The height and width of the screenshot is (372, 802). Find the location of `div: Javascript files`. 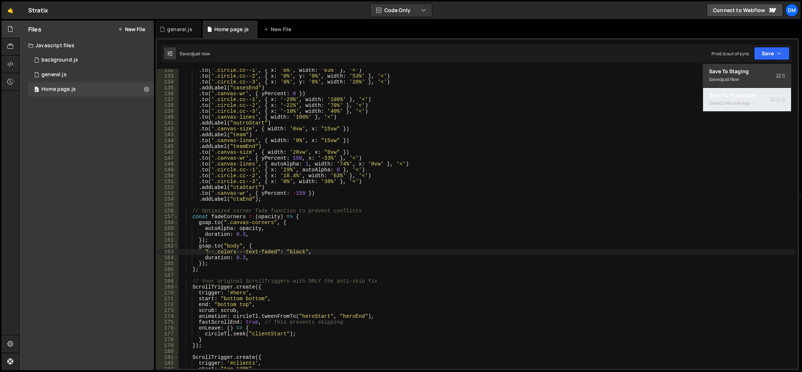

div: Javascript files is located at coordinates (86, 45).